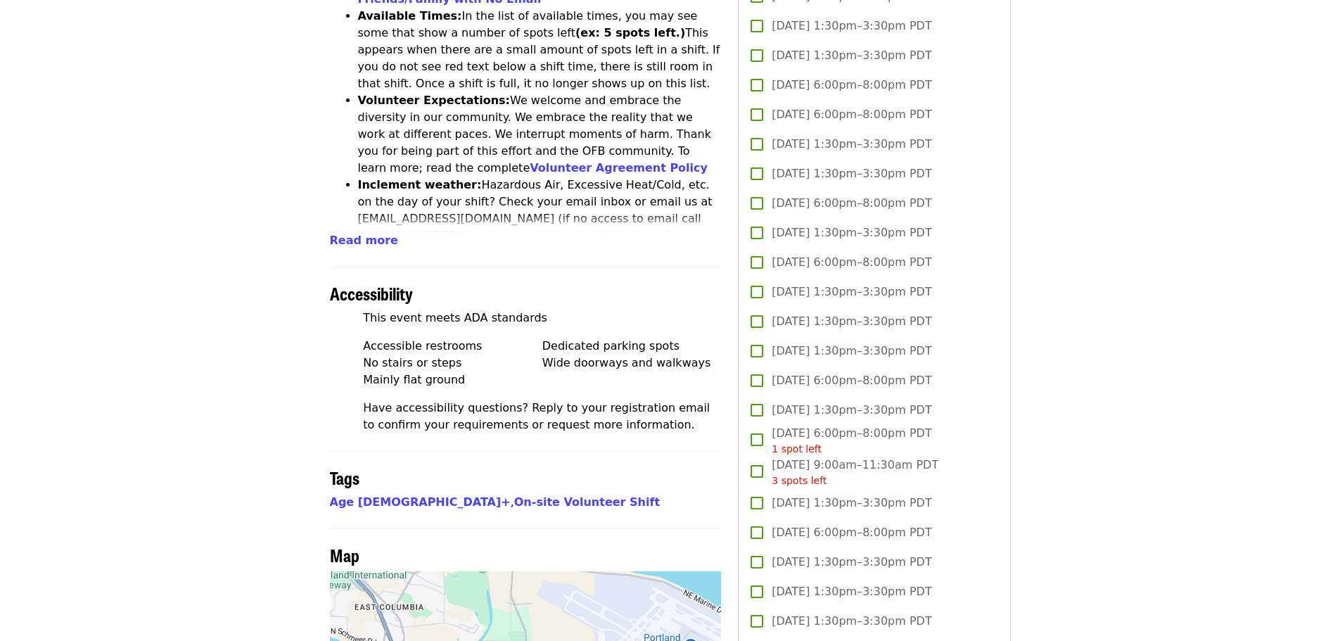  What do you see at coordinates (539, 219) in the screenshot?
I see `li: Hazardous Air, Excessive Heat/Cold, etc. on the day of your shift? Check your email inbox or emai...` at bounding box center [539, 219].